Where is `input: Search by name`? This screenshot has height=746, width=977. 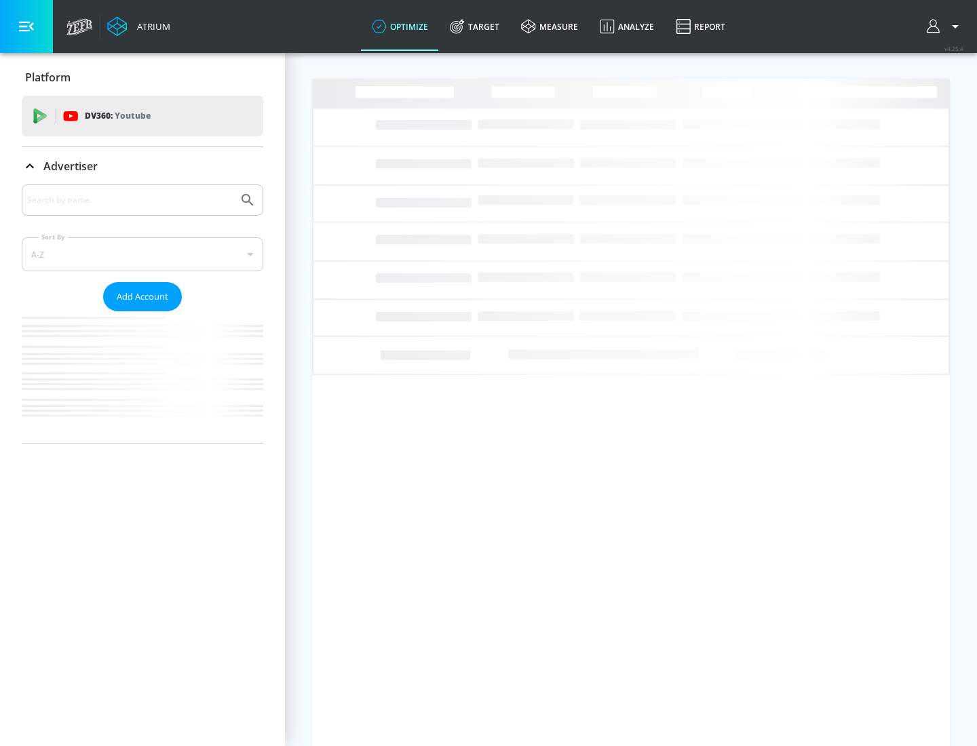 input: Search by name is located at coordinates (130, 200).